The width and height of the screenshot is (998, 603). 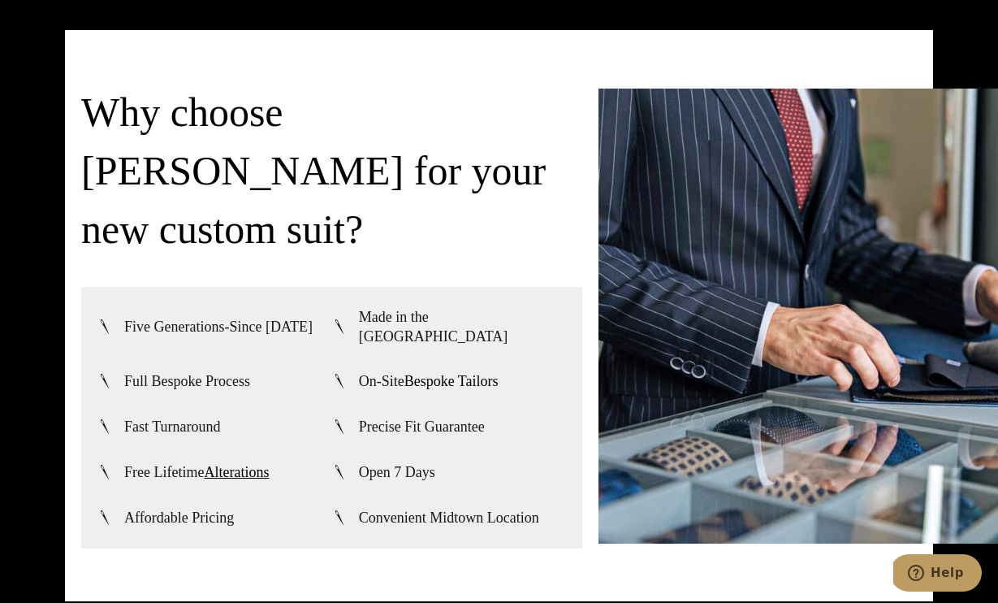 I want to click on span: Free Lifetime, so click(x=197, y=472).